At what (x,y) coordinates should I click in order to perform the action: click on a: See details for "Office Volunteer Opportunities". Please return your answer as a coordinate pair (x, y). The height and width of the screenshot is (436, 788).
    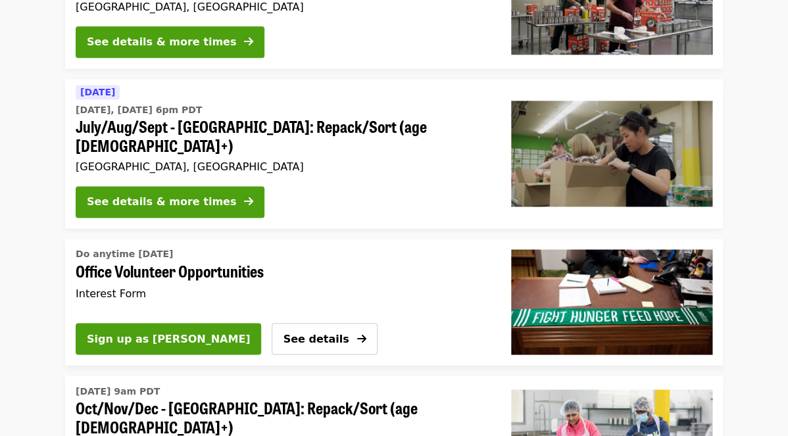
    Looking at the image, I should click on (278, 275).